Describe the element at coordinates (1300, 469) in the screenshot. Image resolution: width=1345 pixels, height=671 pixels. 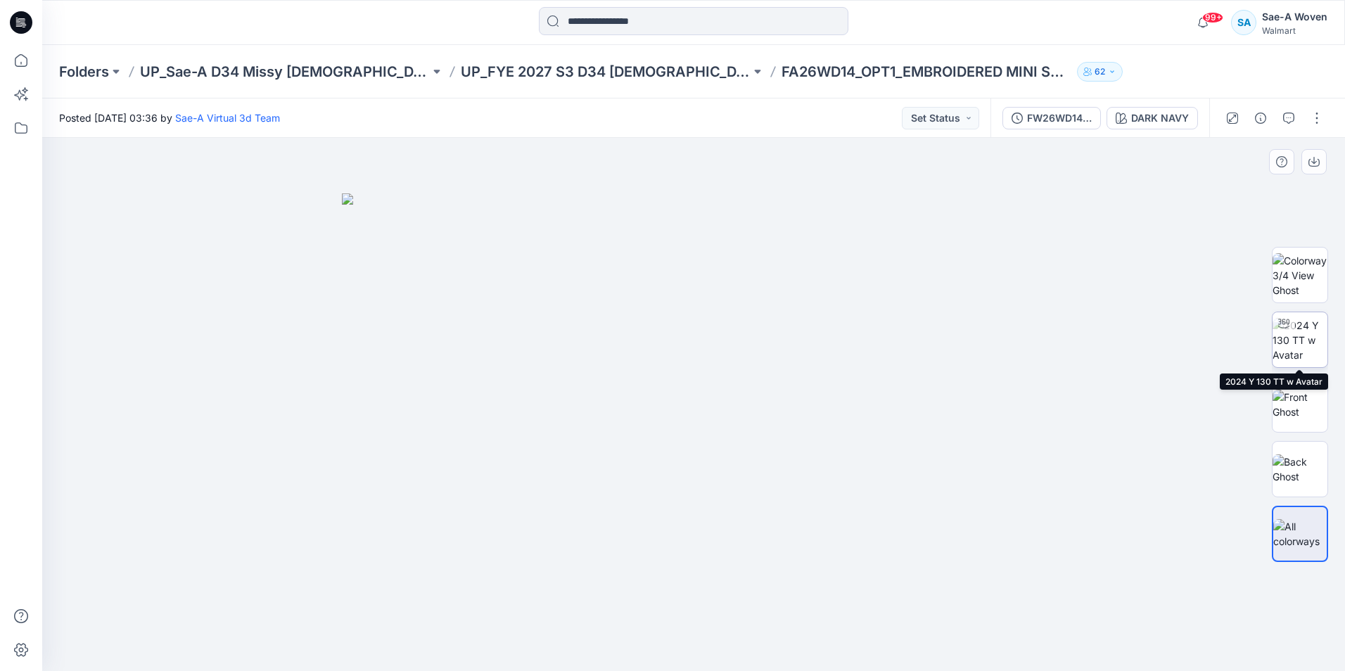
I see `img: Back Ghost` at that location.